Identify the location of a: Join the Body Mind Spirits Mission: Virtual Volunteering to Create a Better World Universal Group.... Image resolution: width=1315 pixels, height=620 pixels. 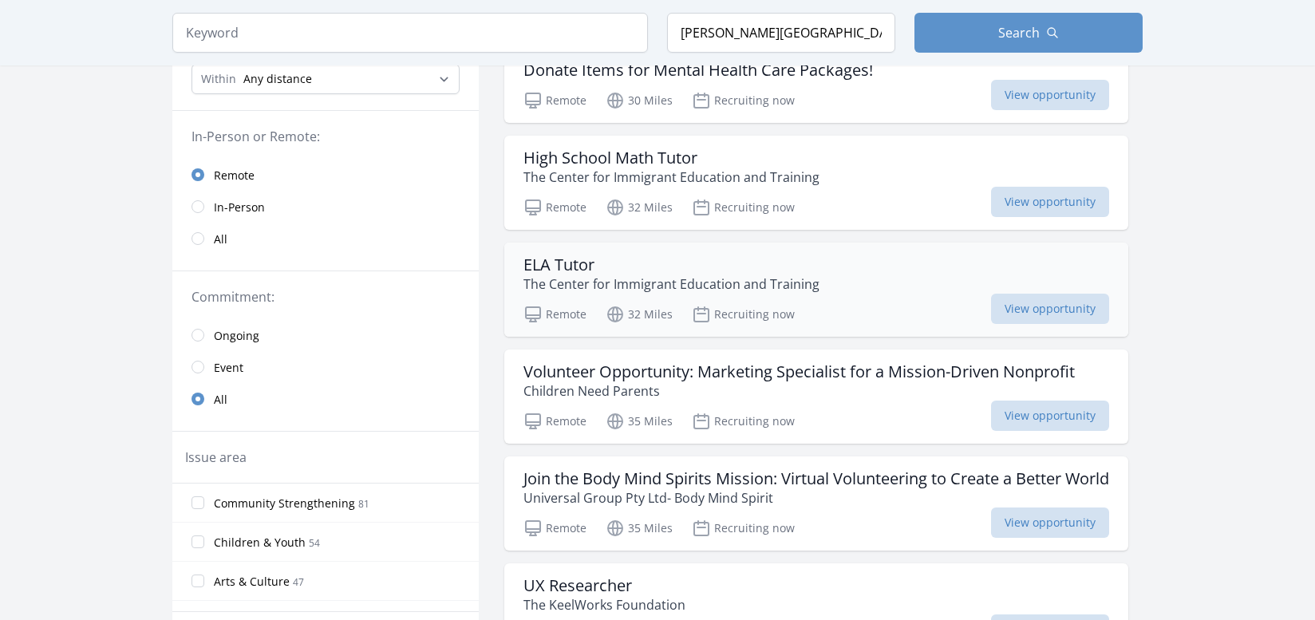
(817, 504).